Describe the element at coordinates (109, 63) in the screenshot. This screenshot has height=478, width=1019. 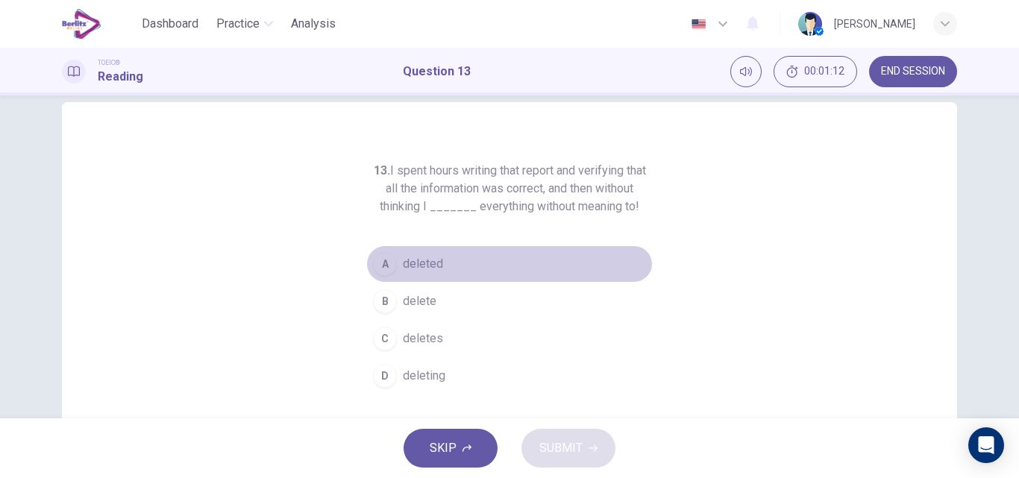
I see `span: TOEIC®` at that location.